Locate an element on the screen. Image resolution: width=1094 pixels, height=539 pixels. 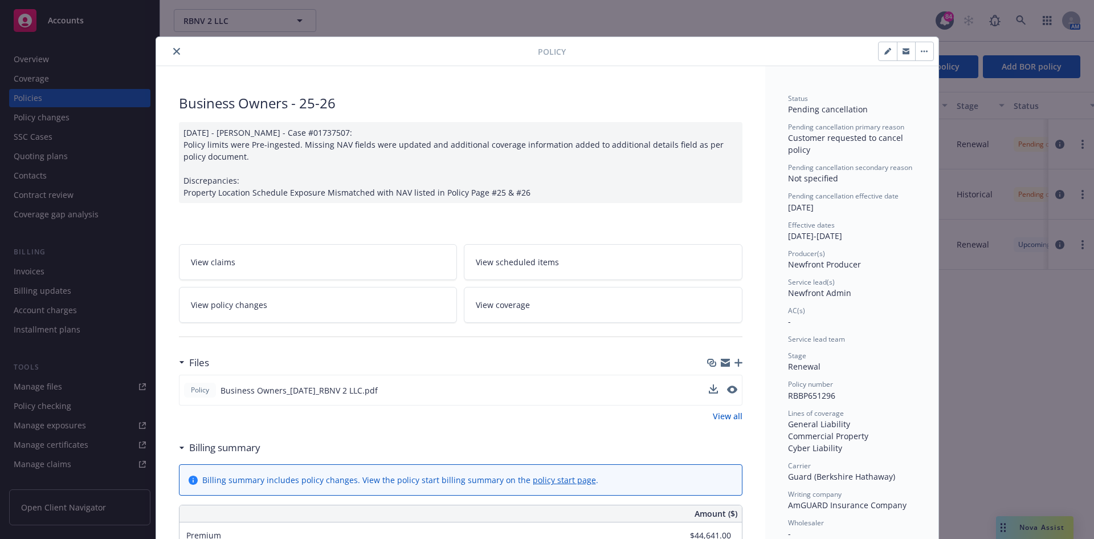
span: Pending cancellation secondary reason is located at coordinates (850, 167).